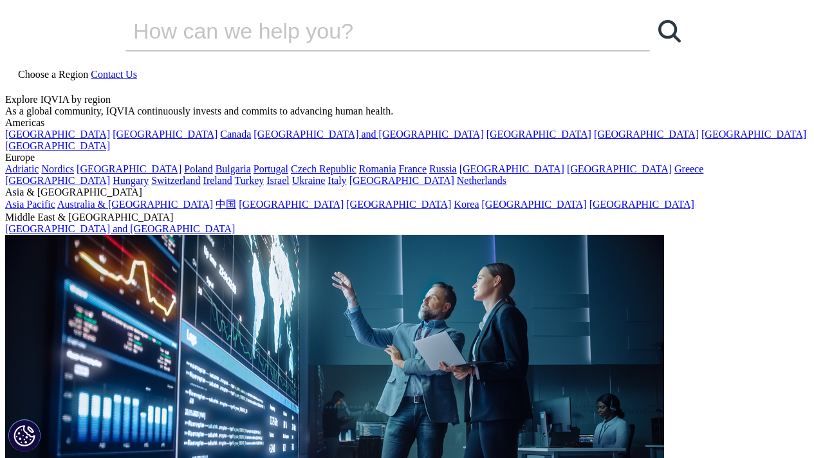  I want to click on div: Americas, so click(407, 123).